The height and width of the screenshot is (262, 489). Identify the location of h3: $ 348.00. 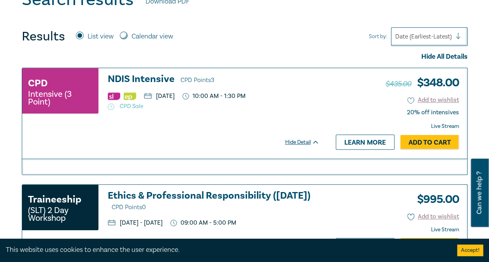
(422, 83).